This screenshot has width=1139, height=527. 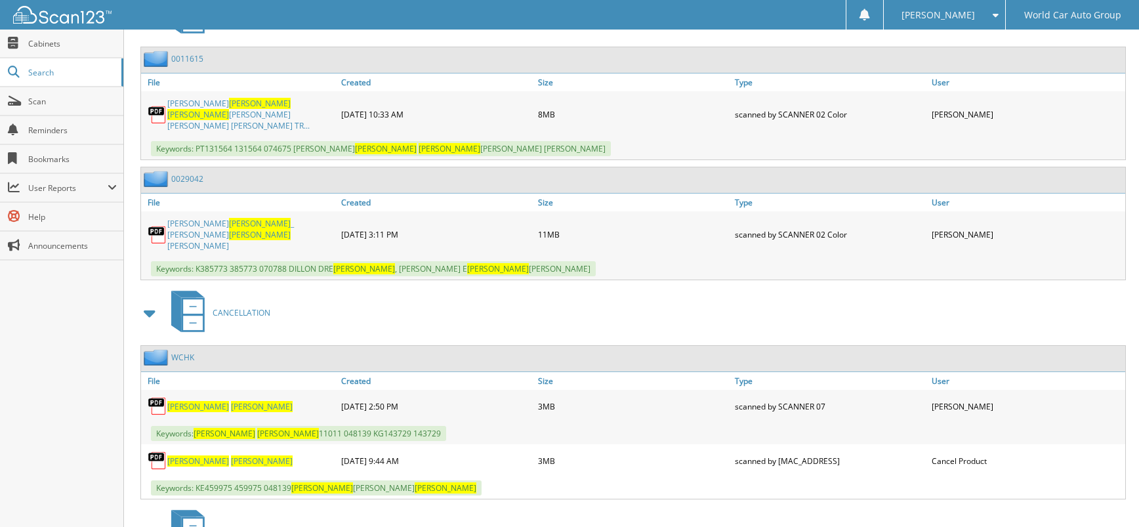 What do you see at coordinates (1106, 495) in the screenshot?
I see `div: Chat Widget` at bounding box center [1106, 495].